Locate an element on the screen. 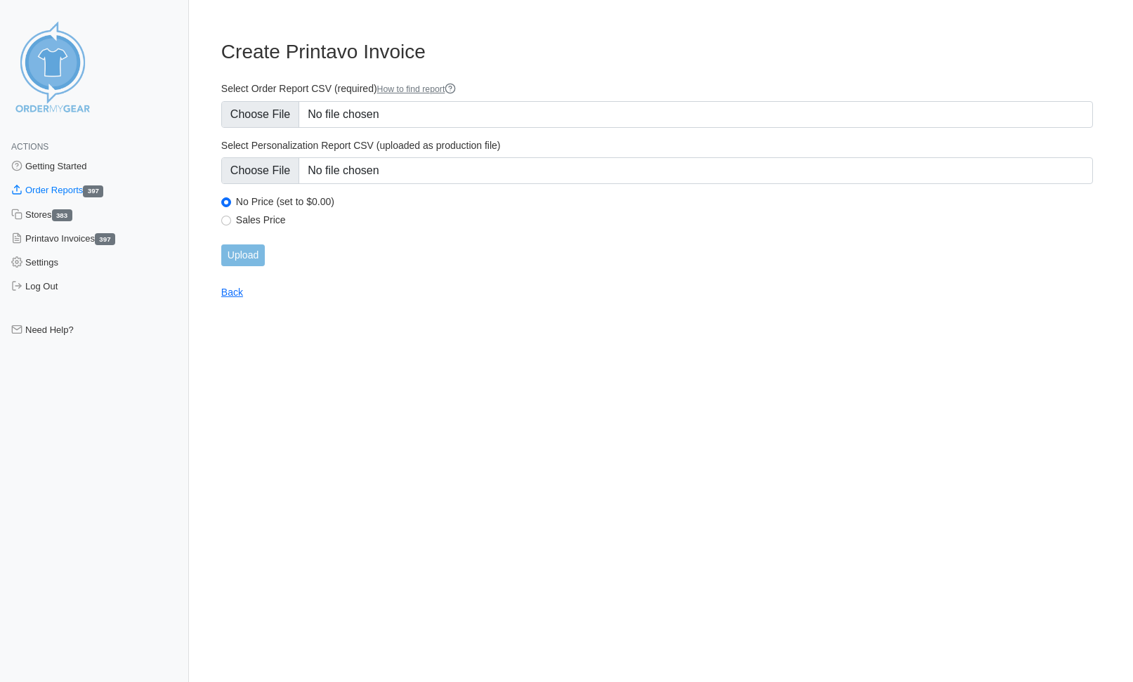 Image resolution: width=1133 pixels, height=682 pixels. a: Back is located at coordinates (232, 292).